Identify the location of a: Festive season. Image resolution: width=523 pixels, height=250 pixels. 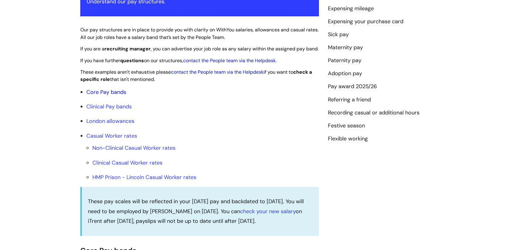
(346, 126).